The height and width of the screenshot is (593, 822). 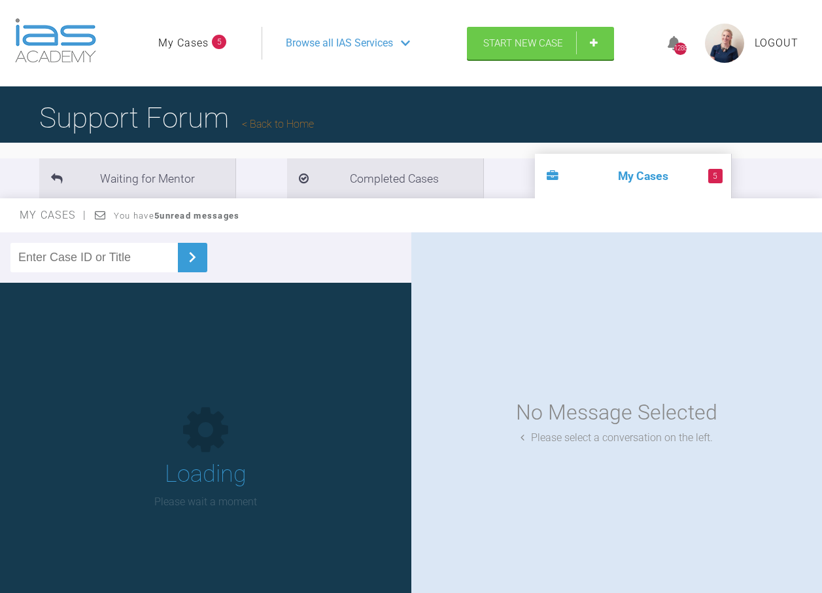 What do you see at coordinates (177, 118) in the screenshot?
I see `h1: Support Forum` at bounding box center [177, 118].